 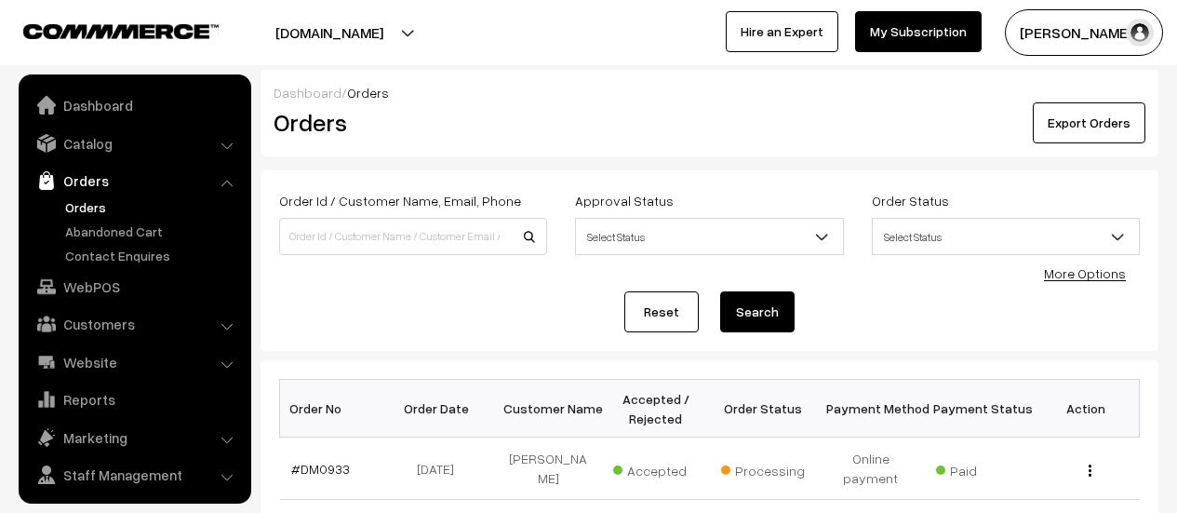 I want to click on a: #DM0933, so click(x=320, y=468).